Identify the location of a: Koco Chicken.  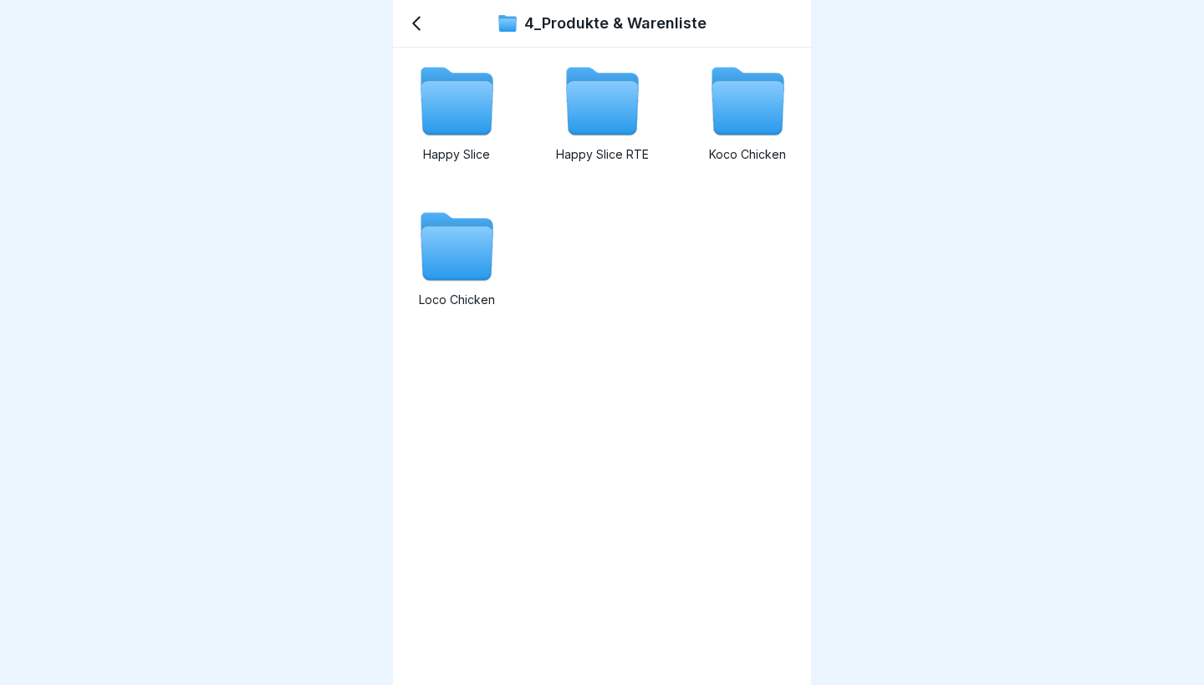
(747, 120).